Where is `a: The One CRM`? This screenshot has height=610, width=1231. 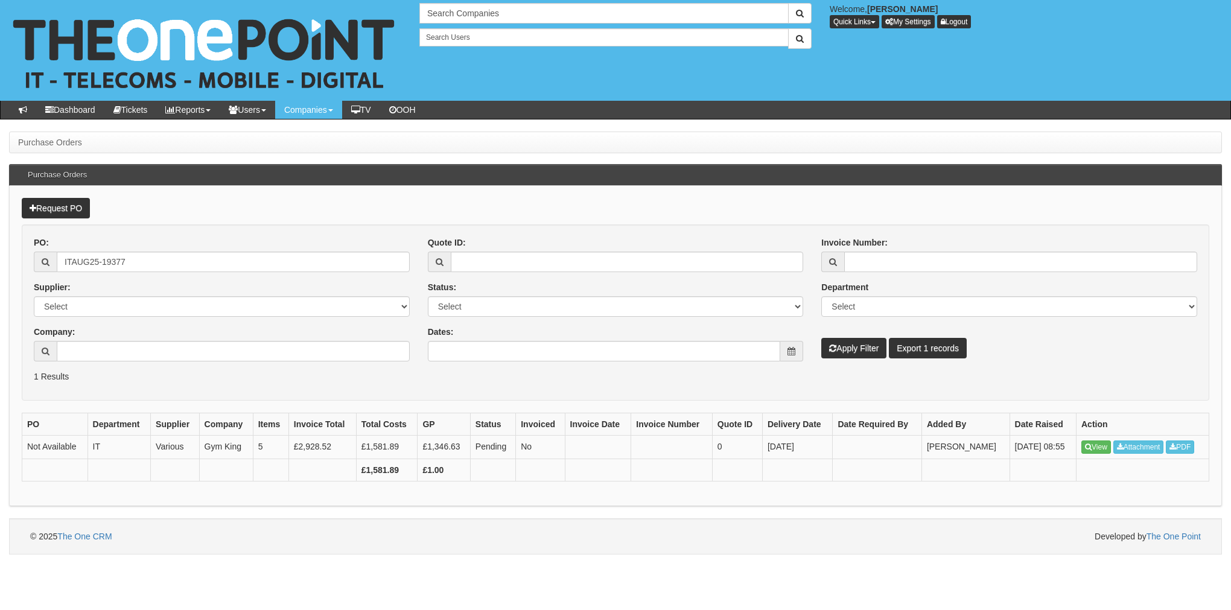
a: The One CRM is located at coordinates (84, 536).